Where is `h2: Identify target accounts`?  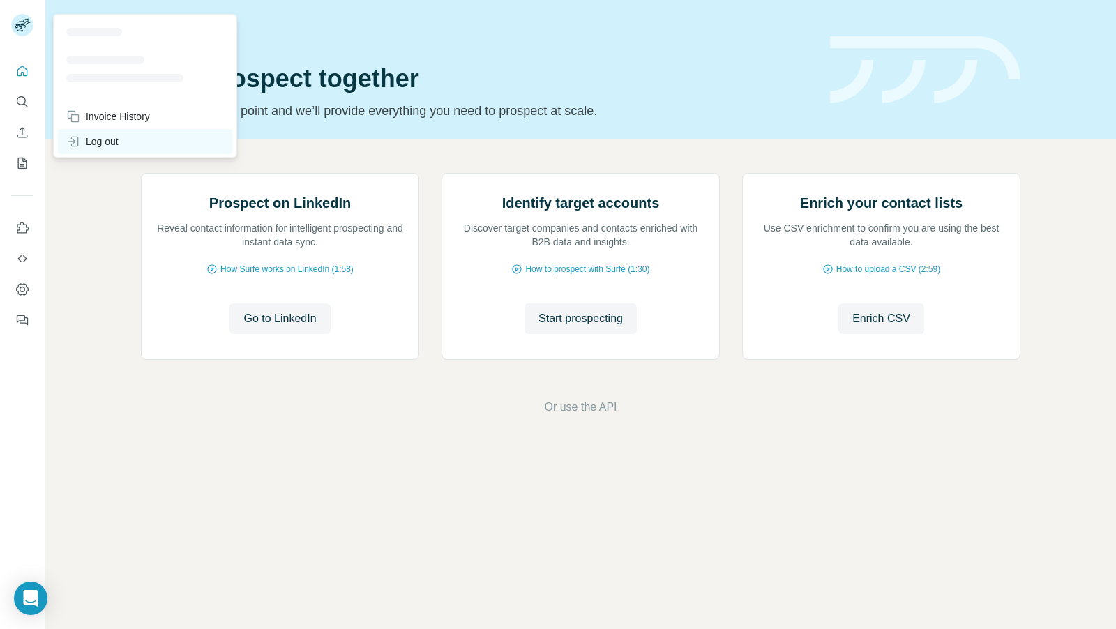
h2: Identify target accounts is located at coordinates (581, 203).